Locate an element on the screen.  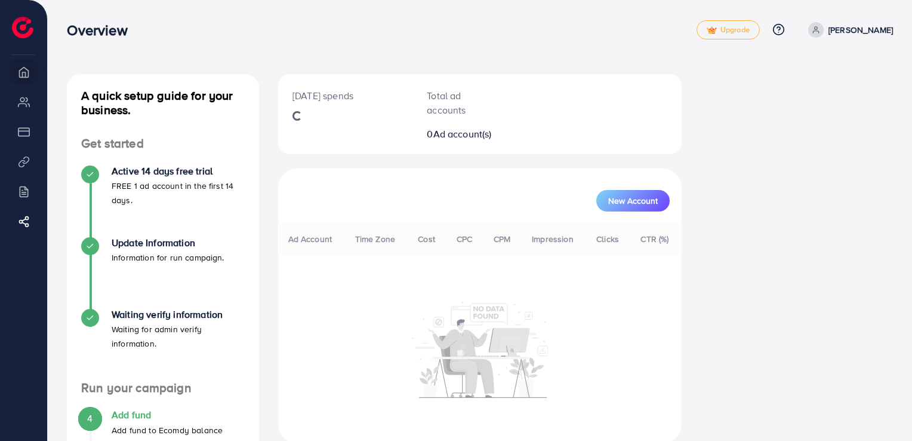
li: Update Information is located at coordinates (163, 273).